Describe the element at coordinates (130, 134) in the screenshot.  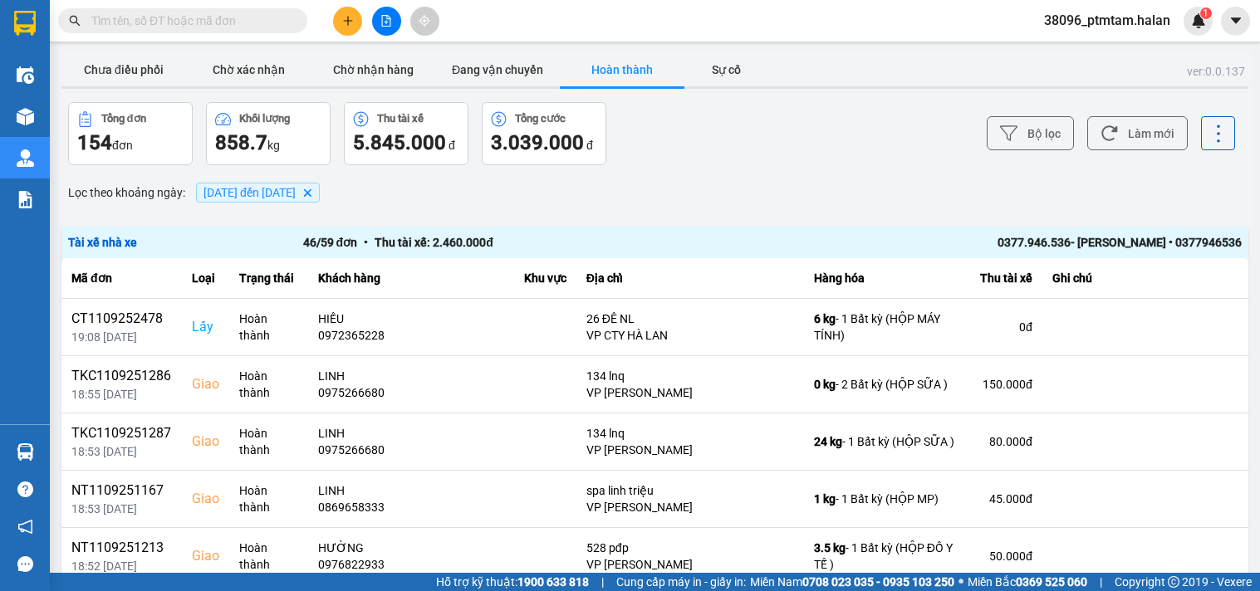
I see `button: Tổng đơn154đơn` at that location.